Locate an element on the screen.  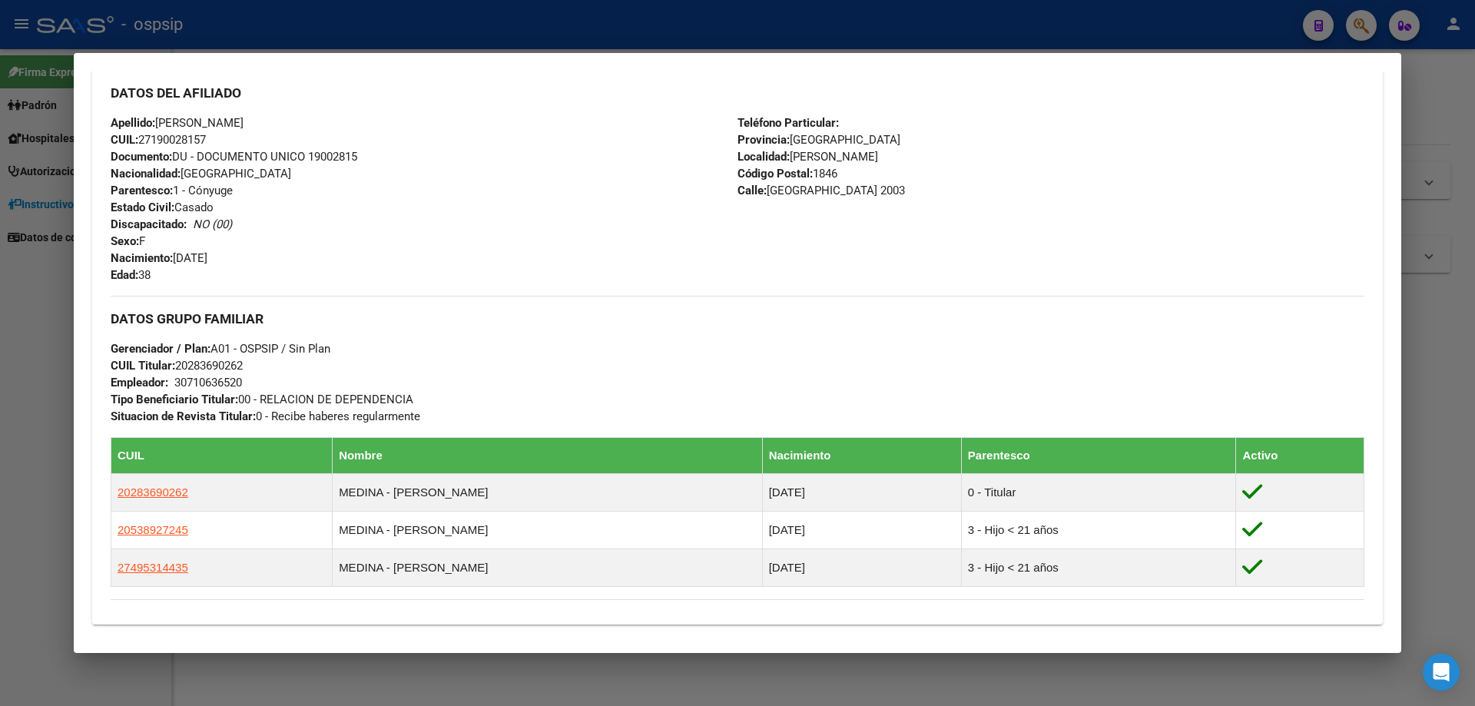
th: Parentesco is located at coordinates (1099, 456).